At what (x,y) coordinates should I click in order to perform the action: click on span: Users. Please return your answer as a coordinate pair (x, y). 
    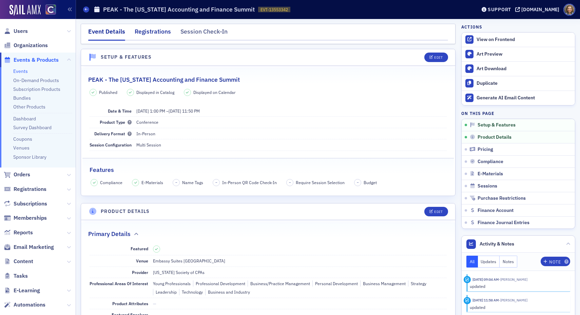
    Looking at the image, I should click on (21, 31).